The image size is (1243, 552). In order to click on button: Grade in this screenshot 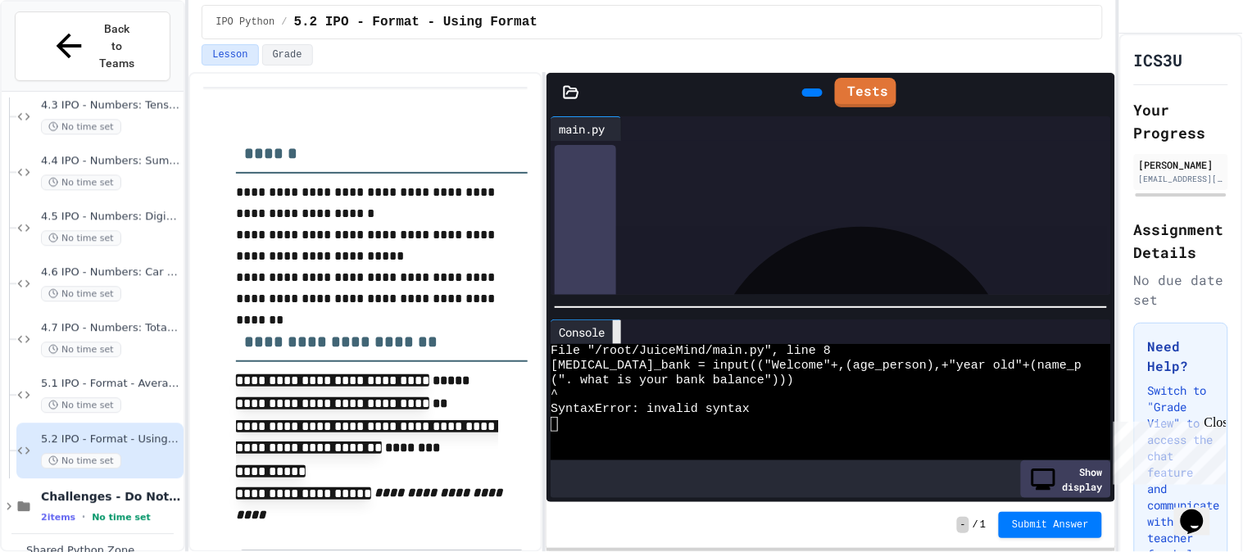, I will do `click(288, 55)`.